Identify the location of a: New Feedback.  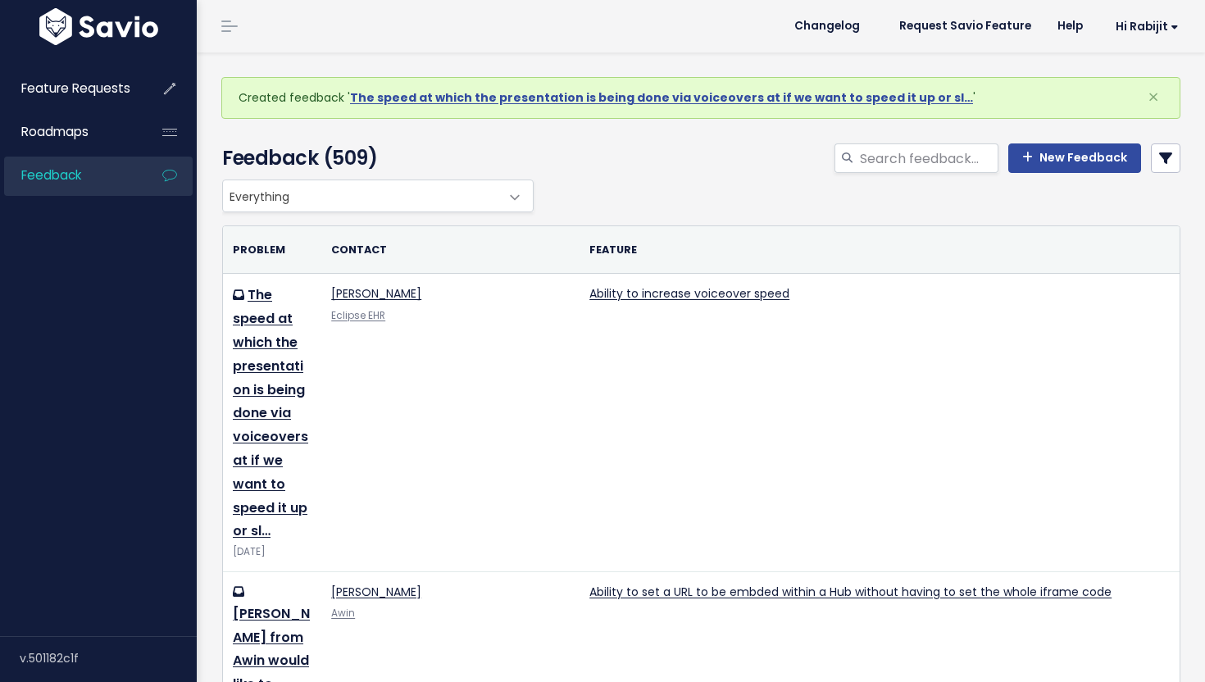
(1075, 158).